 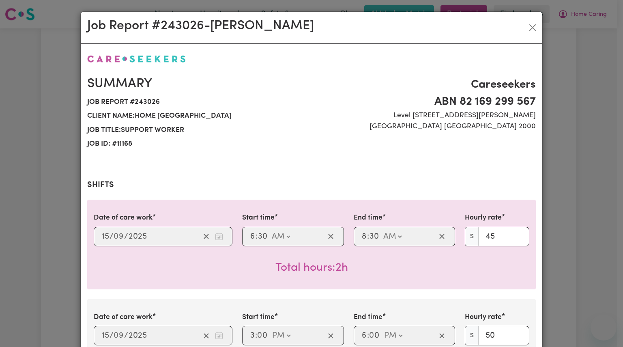 What do you see at coordinates (197, 144) in the screenshot?
I see `span: Job ID: # 11168` at bounding box center [197, 144].